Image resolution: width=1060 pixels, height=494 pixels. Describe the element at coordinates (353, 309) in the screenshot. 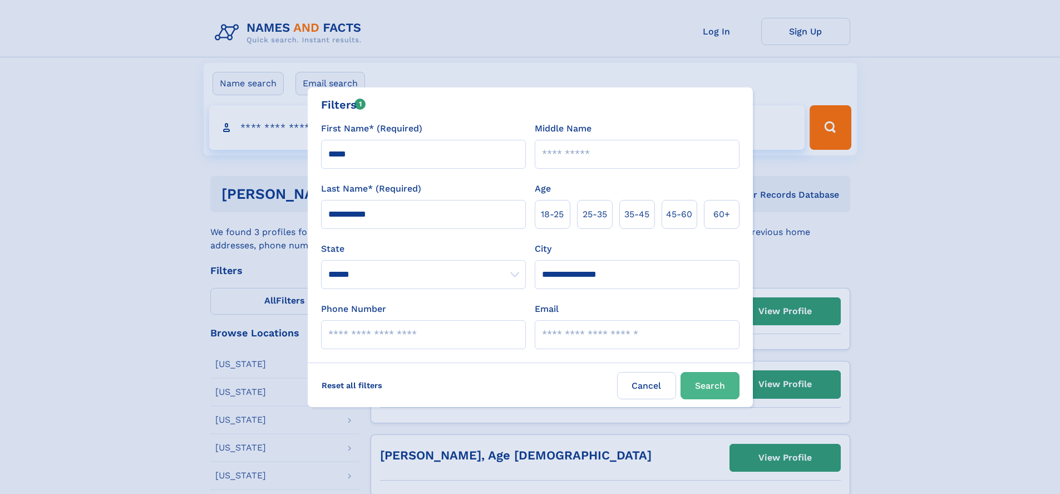

I see `label: Phone Number` at that location.